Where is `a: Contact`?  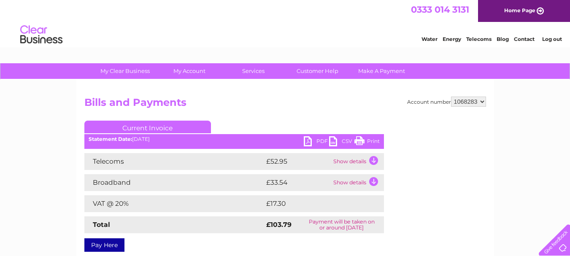 a: Contact is located at coordinates (524, 39).